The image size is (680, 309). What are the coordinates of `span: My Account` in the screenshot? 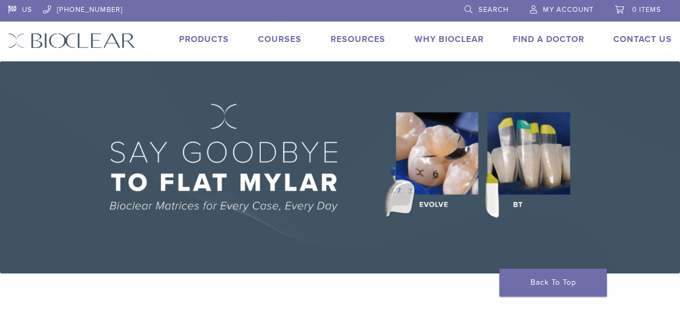 It's located at (568, 10).